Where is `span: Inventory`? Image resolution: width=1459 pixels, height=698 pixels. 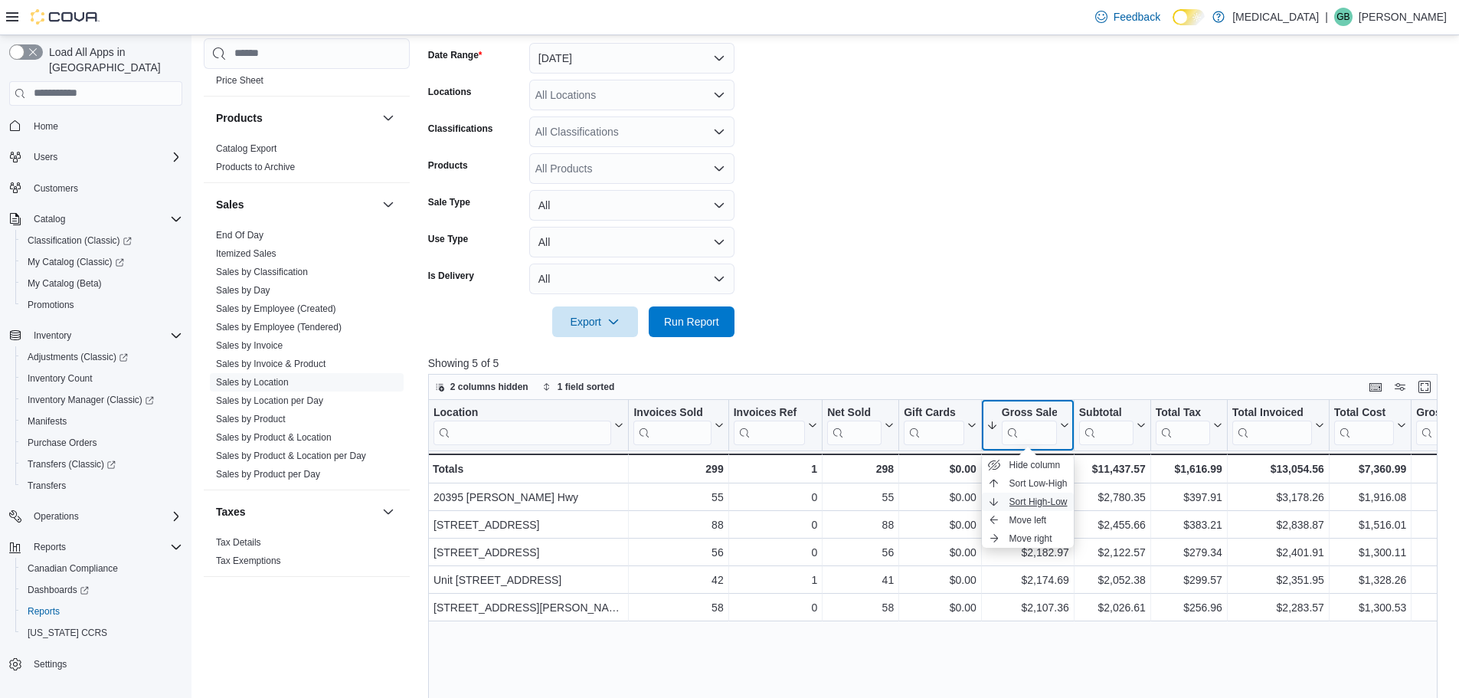 span: Inventory is located at coordinates (52, 335).